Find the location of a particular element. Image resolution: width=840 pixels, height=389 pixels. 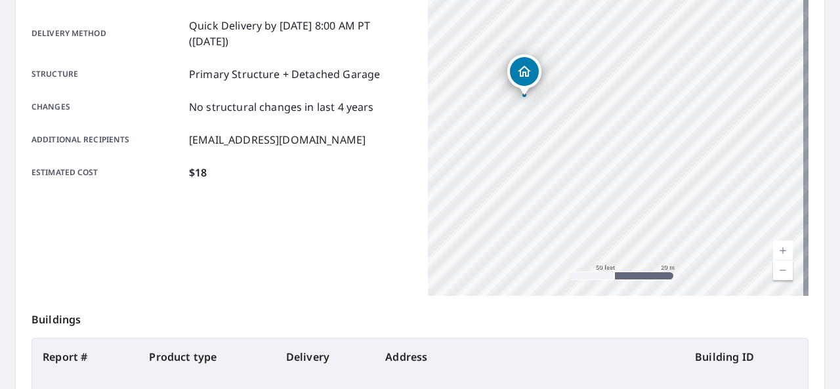

a: Current Level 19, Zoom Out is located at coordinates (783, 270).